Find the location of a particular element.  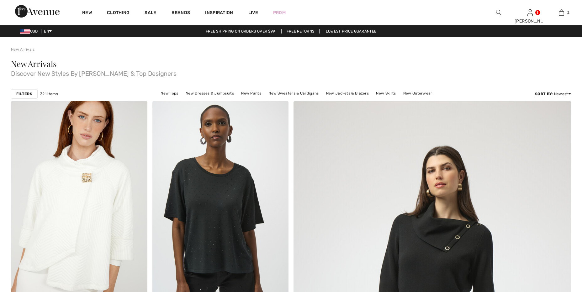

a: Lowest Price Guarantee is located at coordinates (351, 31).